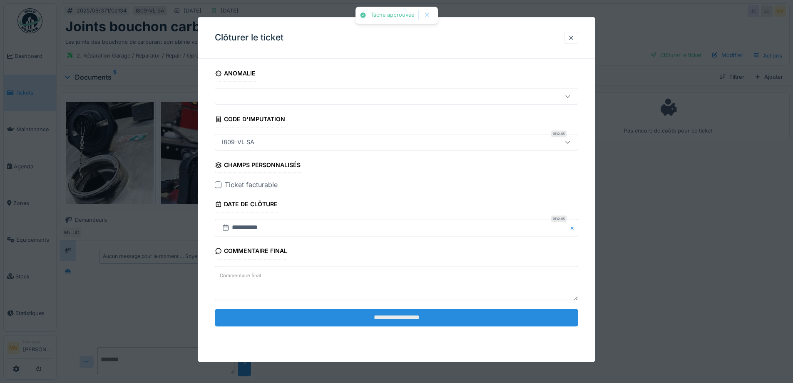  Describe the element at coordinates (249, 37) in the screenshot. I see `h3: Clôturer le ticket` at that location.